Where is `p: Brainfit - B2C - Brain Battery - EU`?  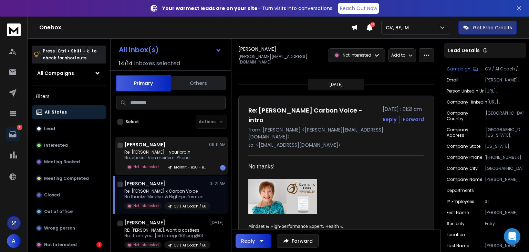
p: Brainfit - B2C - Brain Battery - EU is located at coordinates (191, 167).